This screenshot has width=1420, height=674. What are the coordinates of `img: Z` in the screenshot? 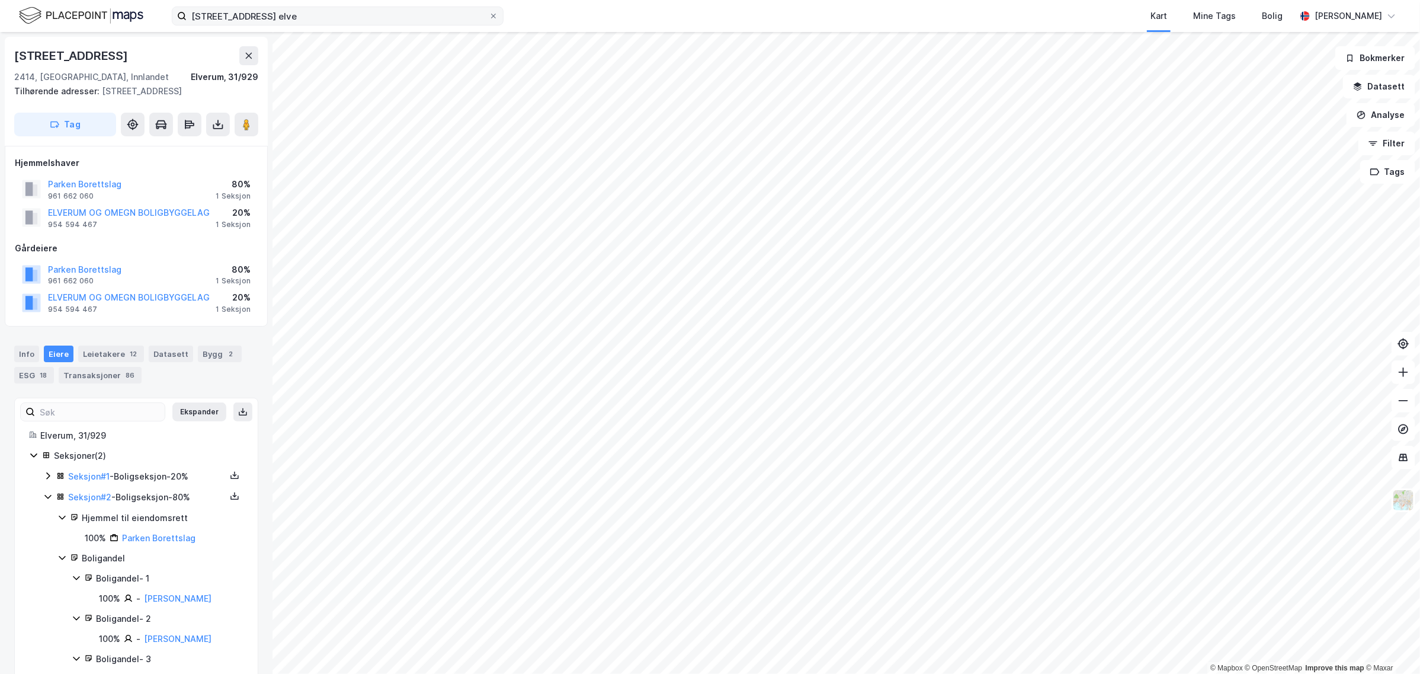 It's located at (1403, 500).